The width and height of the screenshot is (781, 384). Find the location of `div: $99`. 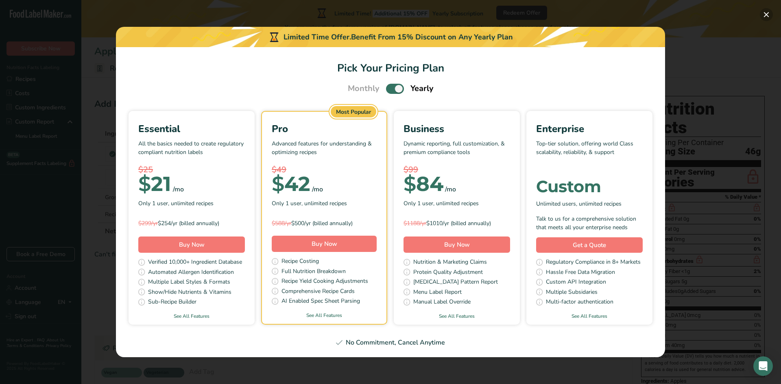

div: $99 is located at coordinates (457, 170).